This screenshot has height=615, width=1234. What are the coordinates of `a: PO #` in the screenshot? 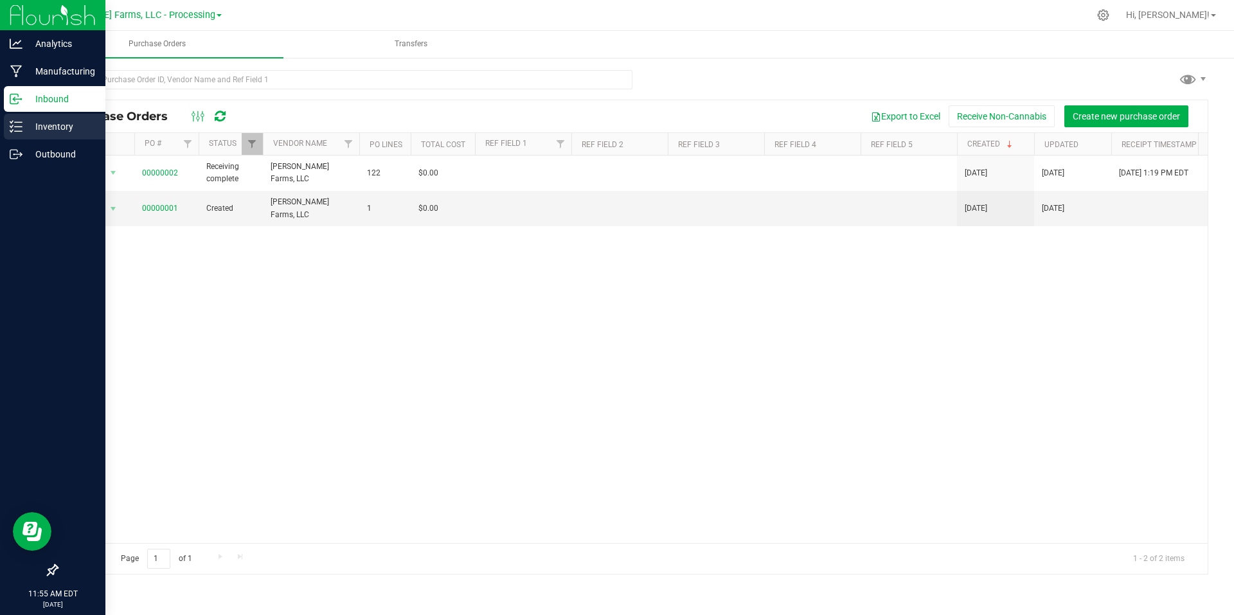 It's located at (153, 143).